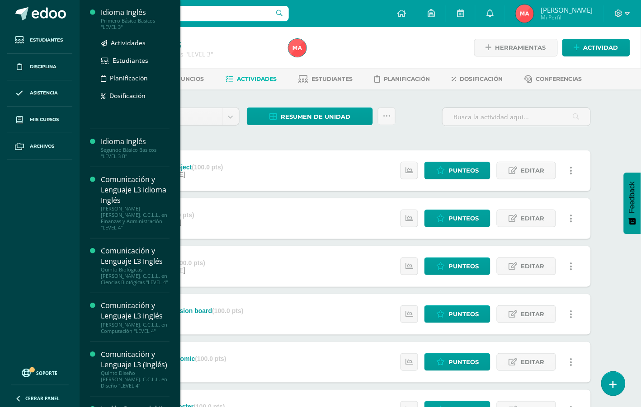  Describe the element at coordinates (516, 117) in the screenshot. I see `input: Busca la actividad aquí...` at that location.